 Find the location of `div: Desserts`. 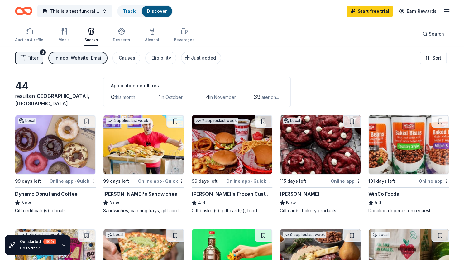

div: Desserts is located at coordinates (121, 40).